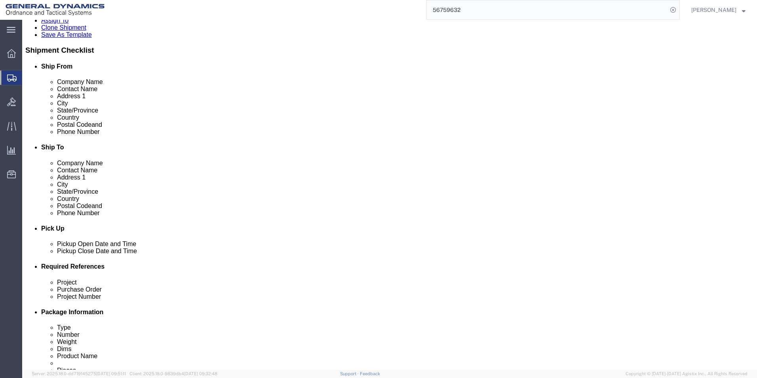 The height and width of the screenshot is (378, 757). What do you see at coordinates (173, 373) in the screenshot?
I see `span: Client: 2025.18.0-9839db4` at bounding box center [173, 373].